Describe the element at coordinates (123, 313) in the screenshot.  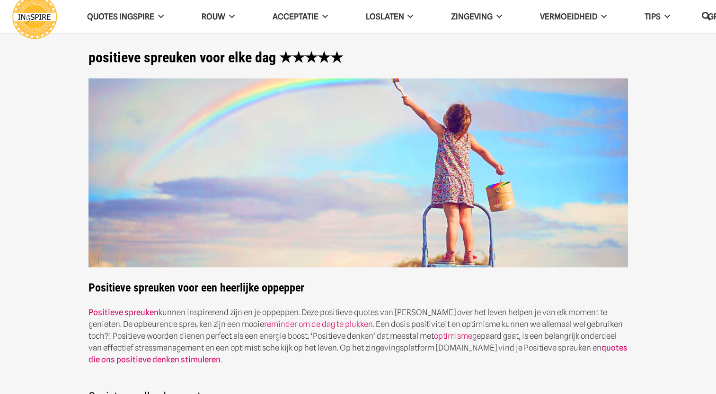
I see `a: Positieve spreuken` at that location.